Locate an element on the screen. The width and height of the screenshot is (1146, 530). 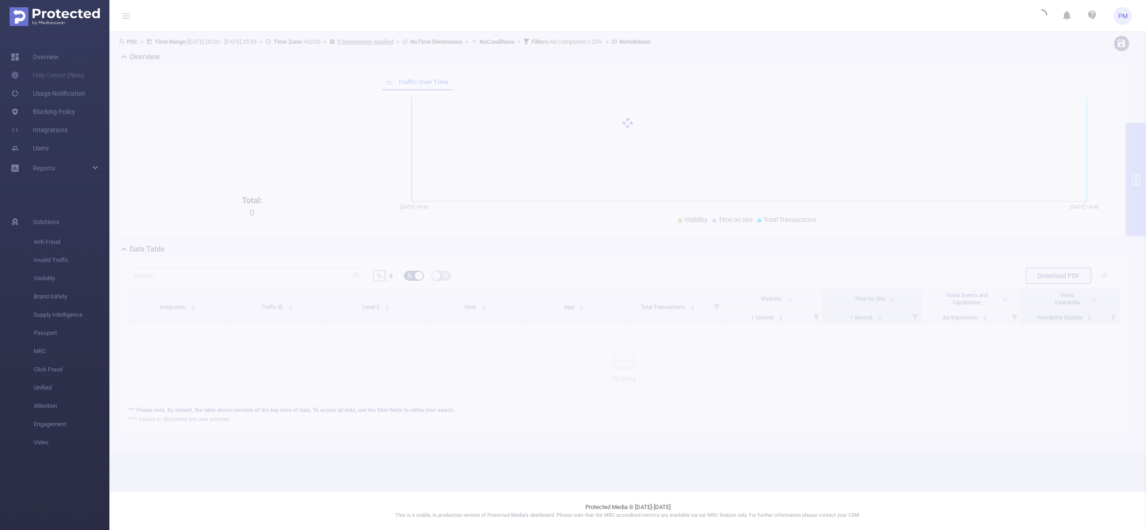
span: Passport is located at coordinates (72, 333).